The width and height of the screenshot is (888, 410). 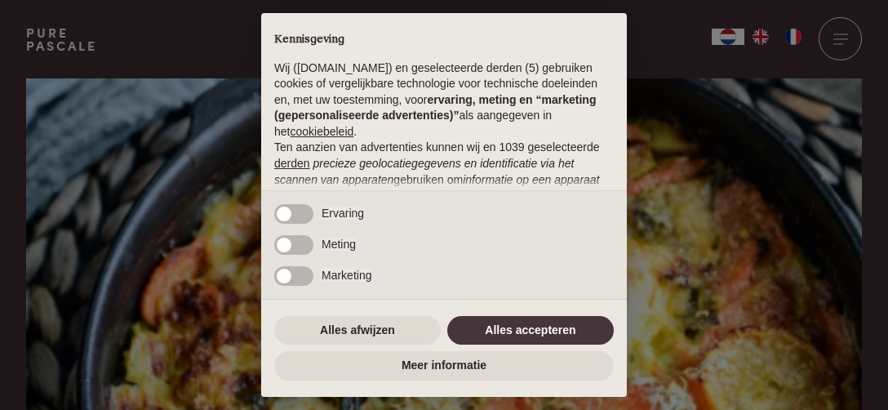 I want to click on button: Meer informatie, so click(x=444, y=366).